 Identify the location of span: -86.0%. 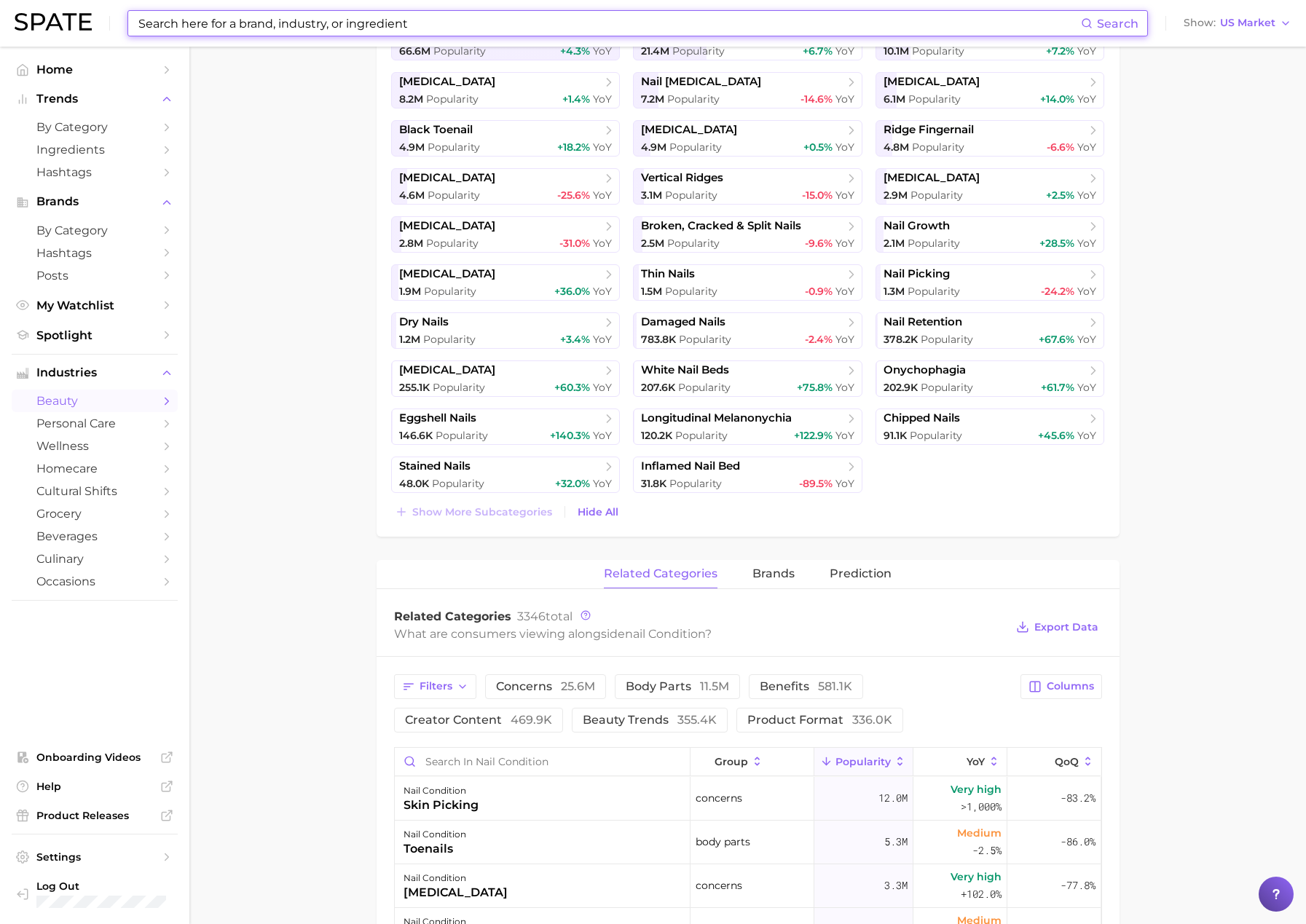
(1078, 841).